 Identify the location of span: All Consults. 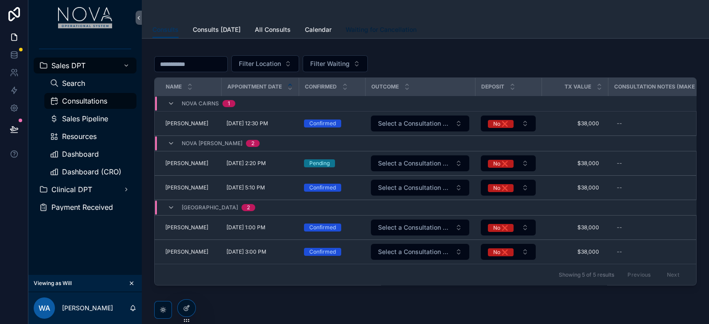
(272, 30).